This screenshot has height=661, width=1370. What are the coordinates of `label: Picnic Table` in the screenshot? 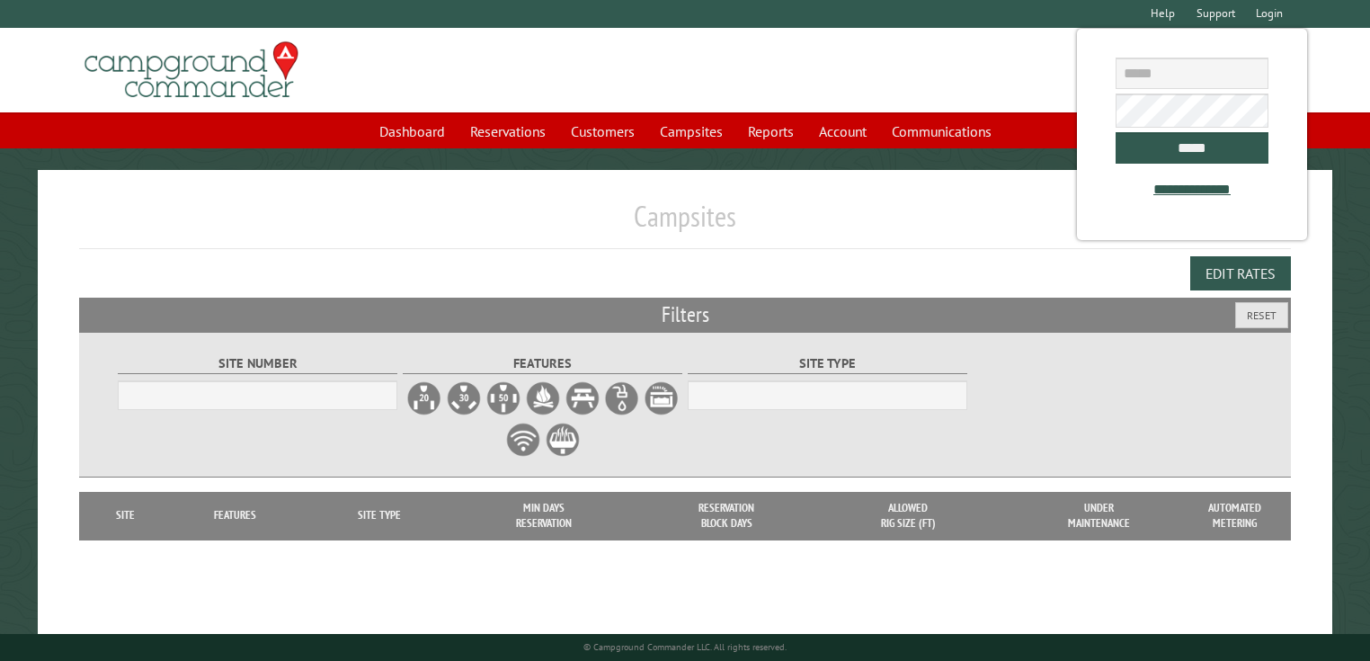 It's located at (582, 398).